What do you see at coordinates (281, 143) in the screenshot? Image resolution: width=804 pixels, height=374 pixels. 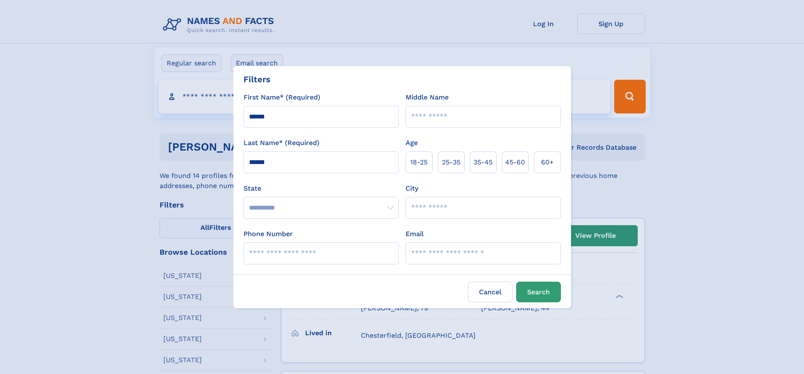 I see `label: Last Name* (Required)` at bounding box center [281, 143].